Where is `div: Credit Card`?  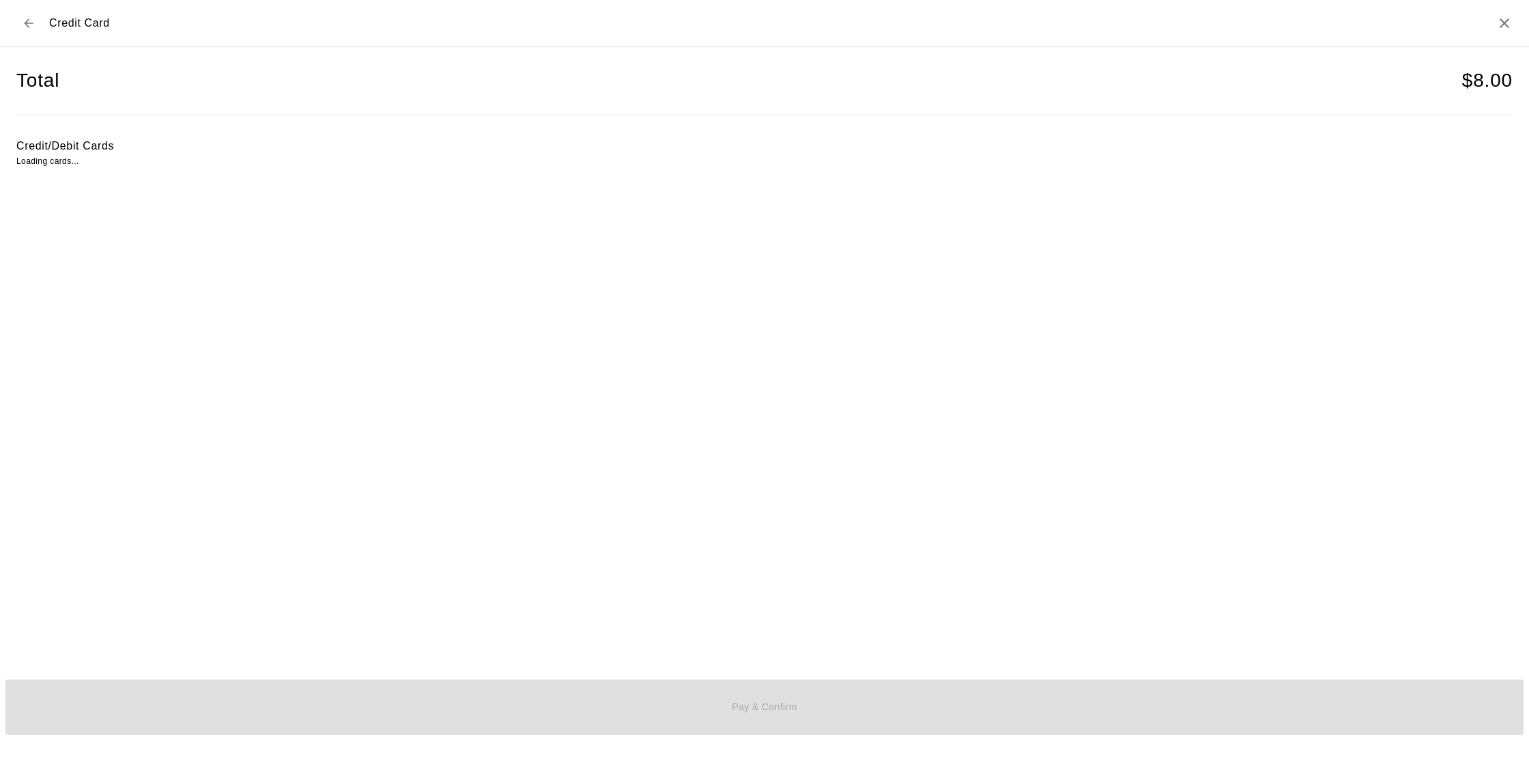 div: Credit Card is located at coordinates (63, 24).